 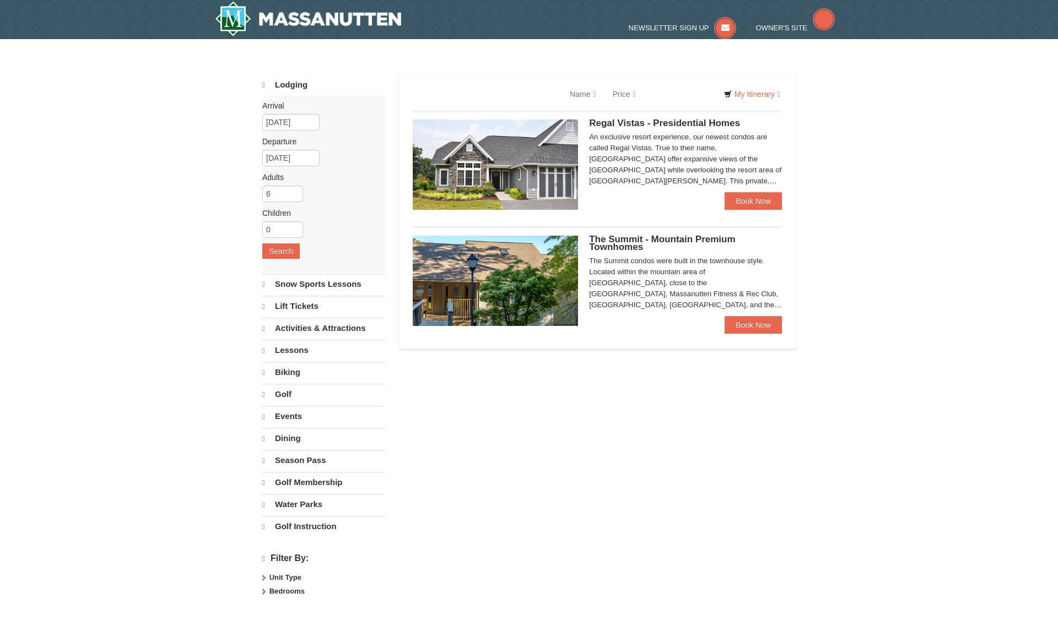 I want to click on a: Massanutten Resort, so click(x=308, y=19).